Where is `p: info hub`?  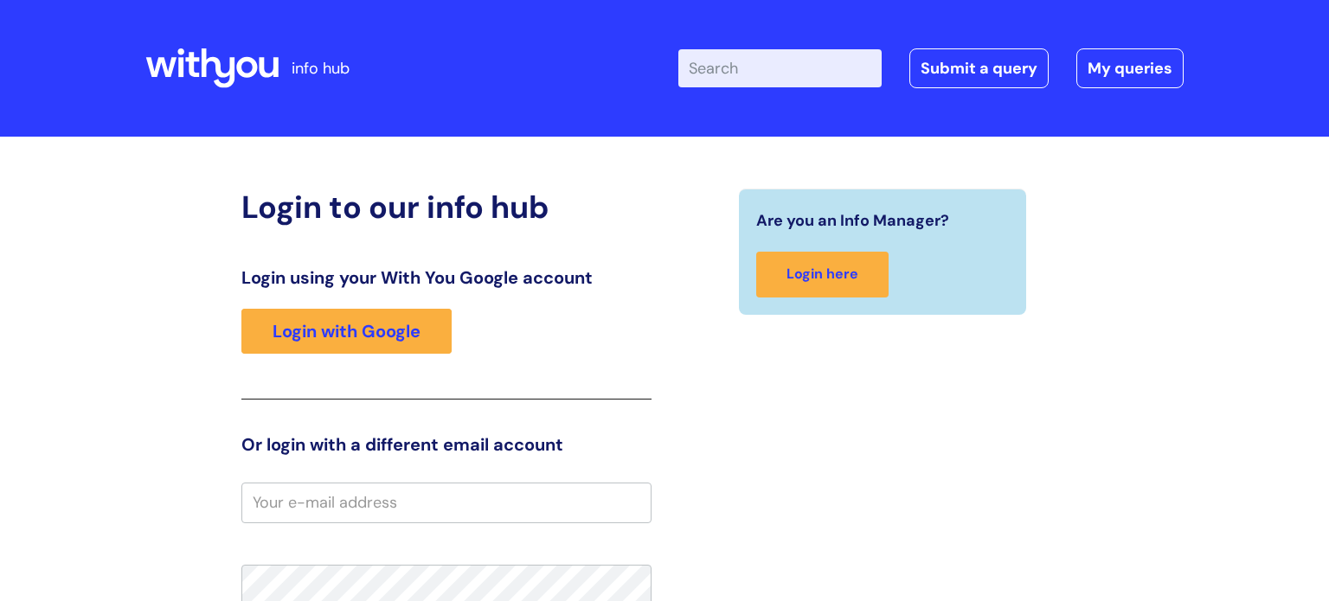 p: info hub is located at coordinates (320, 68).